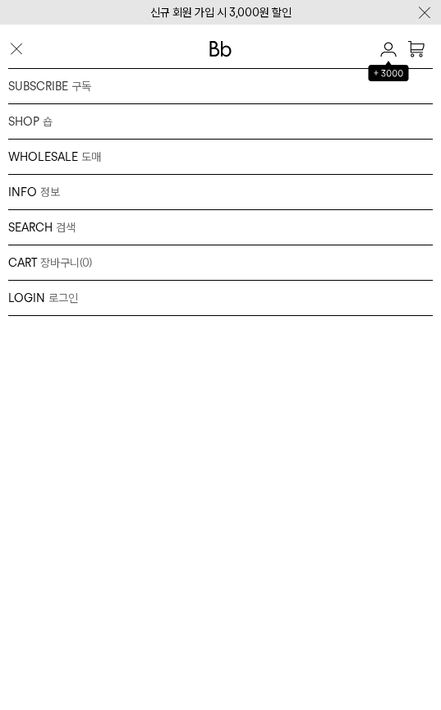 The image size is (441, 710). What do you see at coordinates (220, 298) in the screenshot?
I see `a: LOGIN 로그인` at bounding box center [220, 298].